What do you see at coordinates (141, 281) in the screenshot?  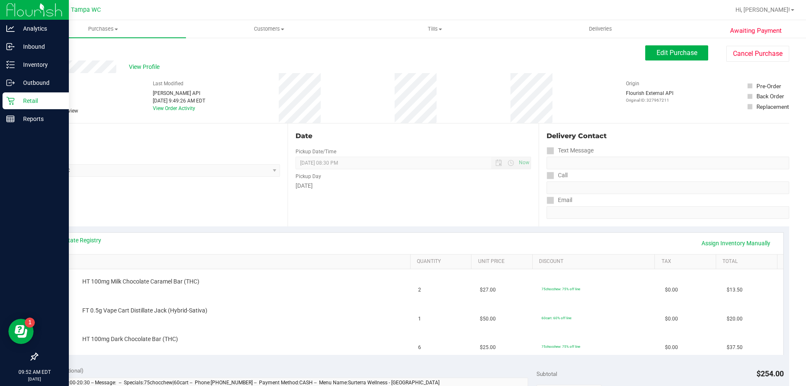 I see `span: HT 100mg Milk Chocolate Caramel Bar (THC)` at bounding box center [141, 281].